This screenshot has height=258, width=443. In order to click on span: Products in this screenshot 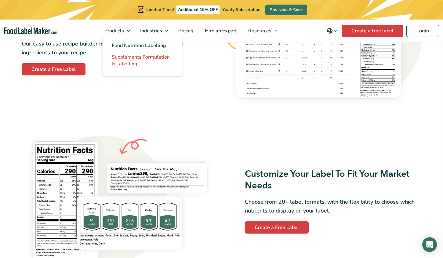, I will do `click(114, 31)`.